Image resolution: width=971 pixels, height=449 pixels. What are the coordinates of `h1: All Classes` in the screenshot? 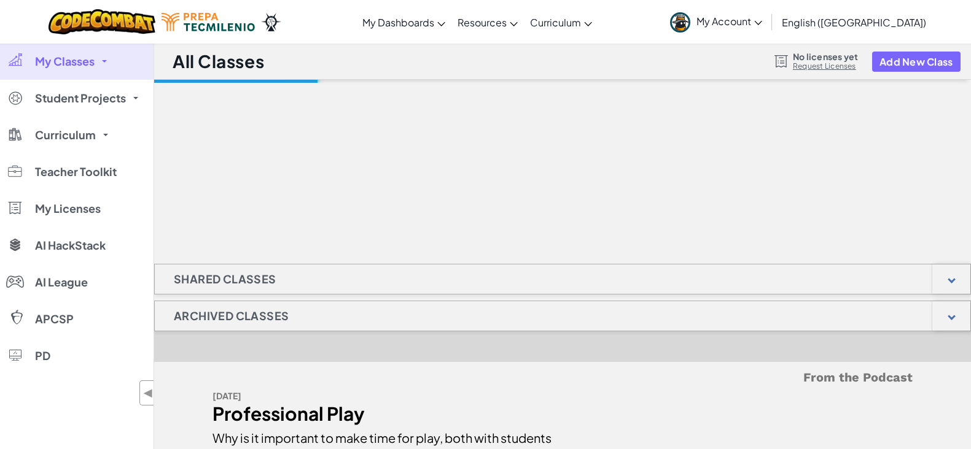 It's located at (218, 61).